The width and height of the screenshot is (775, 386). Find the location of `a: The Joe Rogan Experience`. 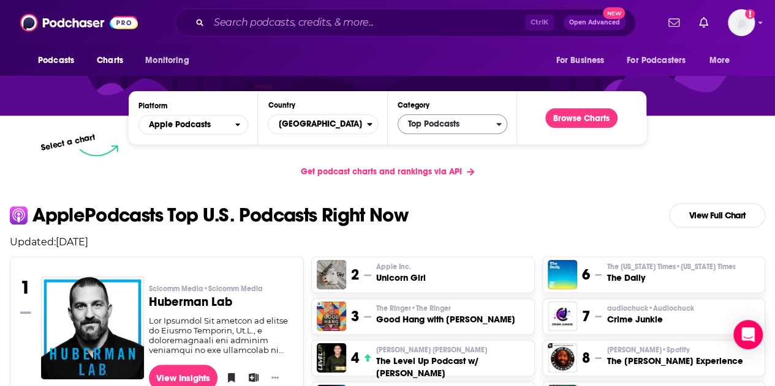

a: The Joe Rogan Experience is located at coordinates (562, 358).